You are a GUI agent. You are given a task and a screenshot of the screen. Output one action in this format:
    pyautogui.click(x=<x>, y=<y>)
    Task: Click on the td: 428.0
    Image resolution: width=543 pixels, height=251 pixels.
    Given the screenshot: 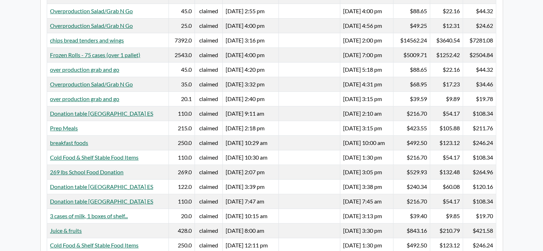 What is the action you would take?
    pyautogui.click(x=182, y=230)
    